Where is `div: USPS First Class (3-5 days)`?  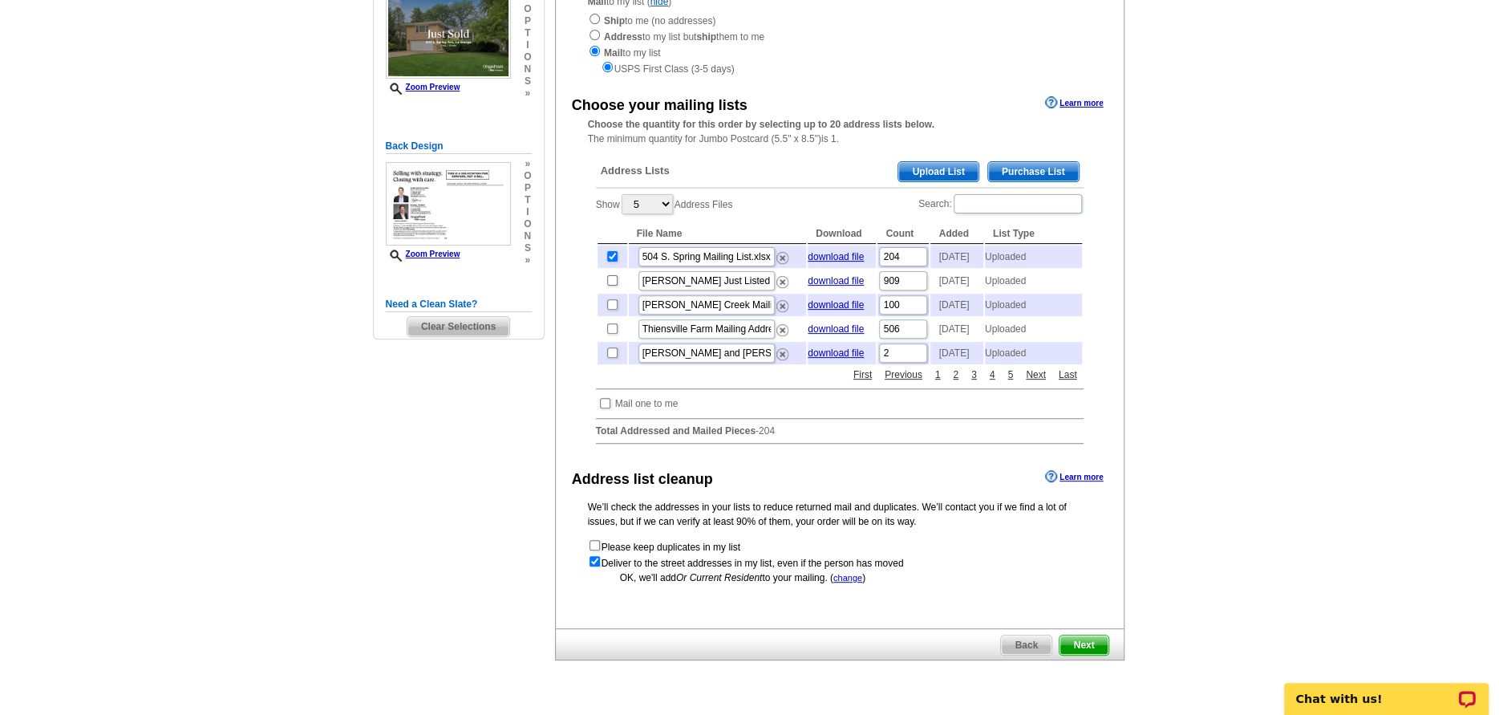 div: USPS First Class (3-5 days) is located at coordinates (840, 68).